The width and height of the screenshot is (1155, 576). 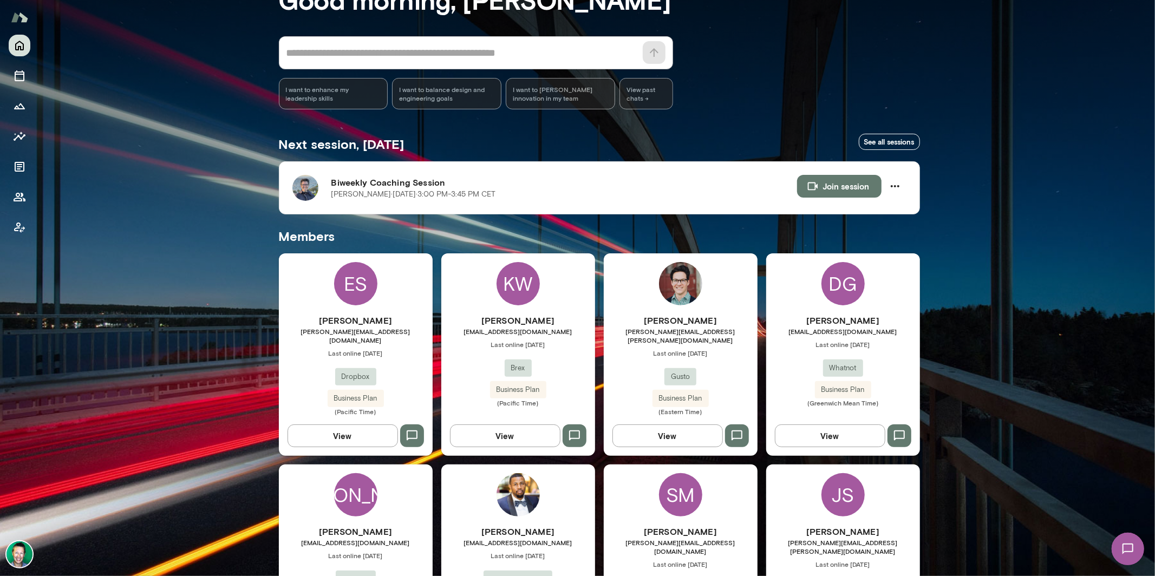 I want to click on span: Gusto, so click(x=680, y=377).